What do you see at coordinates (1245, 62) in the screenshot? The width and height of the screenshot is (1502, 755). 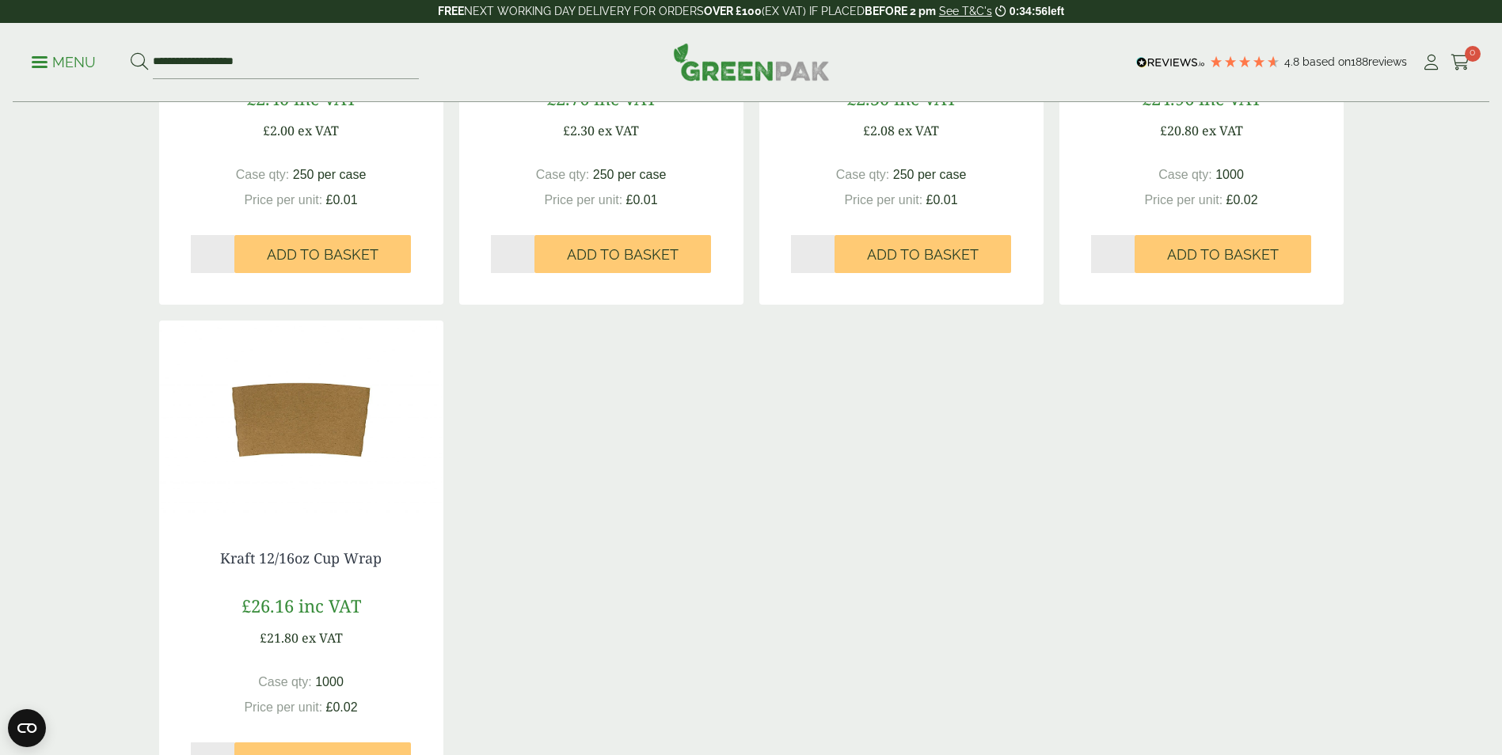 I see `div: 4.79 Stars` at bounding box center [1245, 62].